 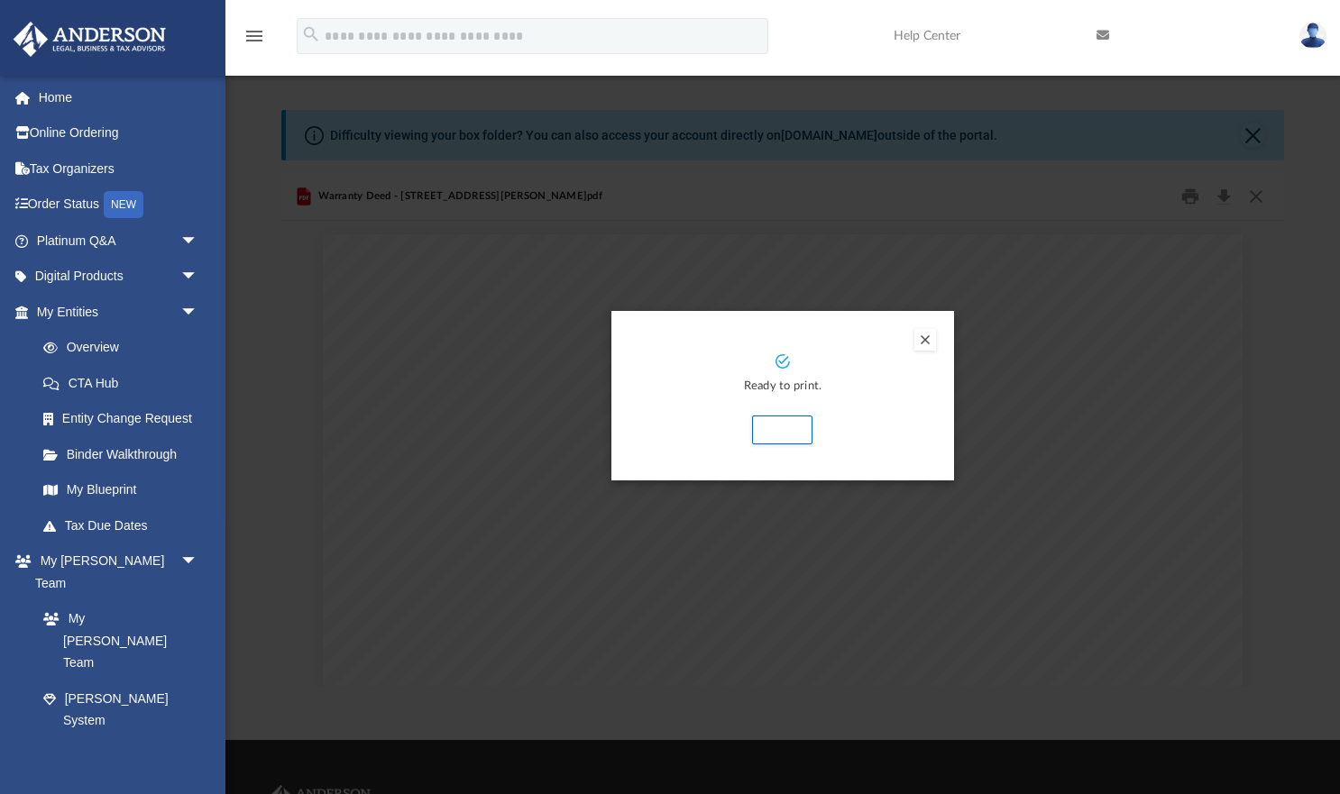 What do you see at coordinates (782, 430) in the screenshot?
I see `button: Print` at bounding box center [782, 430].